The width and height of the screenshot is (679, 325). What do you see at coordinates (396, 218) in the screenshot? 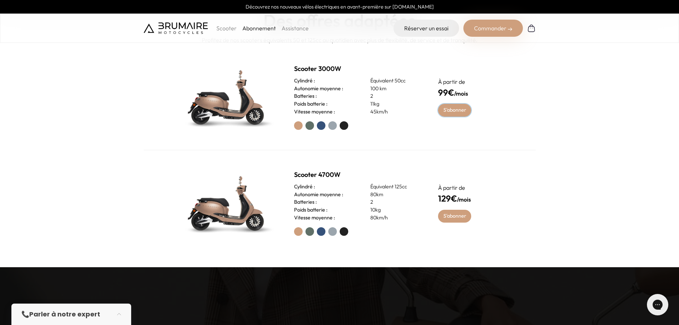
I see `p: 80km/h` at bounding box center [396, 218].